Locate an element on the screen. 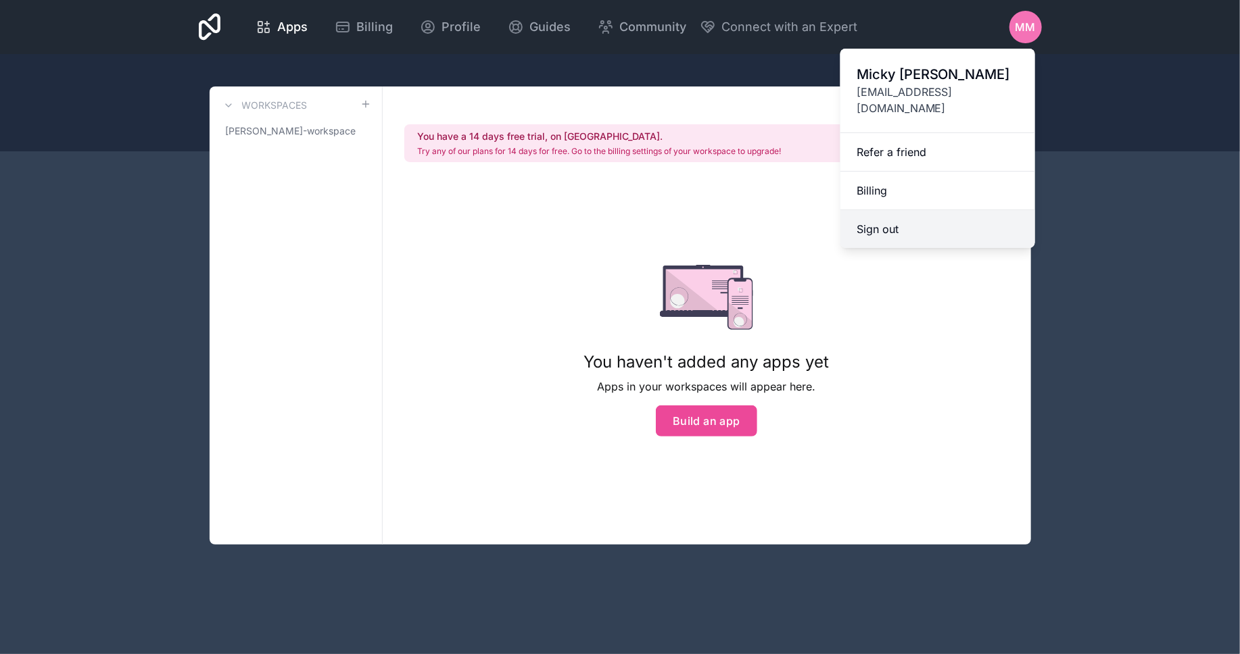 The image size is (1240, 654). button: Connect with an Expert is located at coordinates (778, 27).